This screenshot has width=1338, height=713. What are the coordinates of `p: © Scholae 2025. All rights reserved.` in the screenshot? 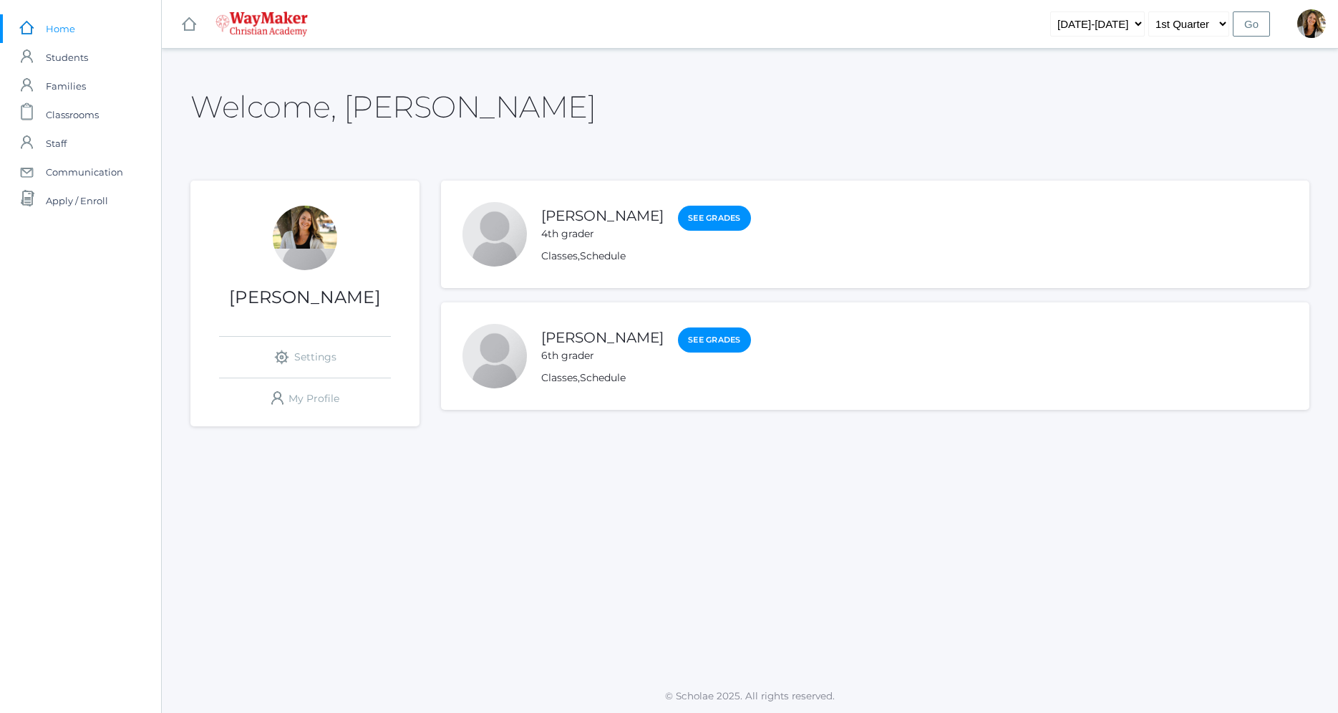 It's located at (750, 695).